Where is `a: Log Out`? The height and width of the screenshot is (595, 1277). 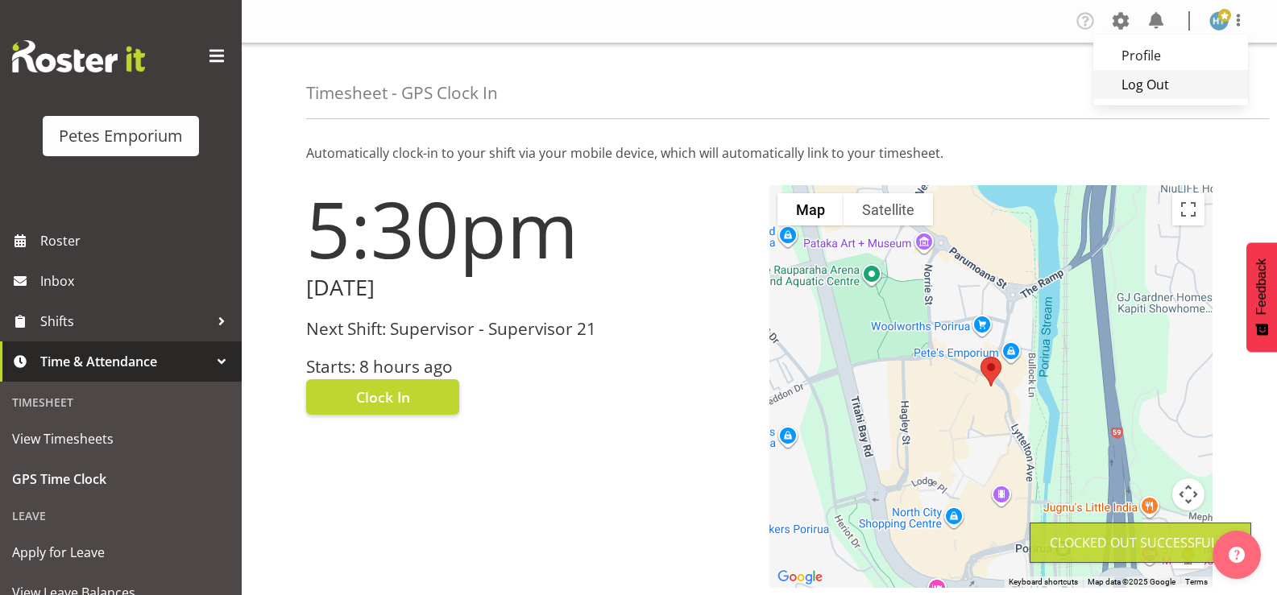 a: Log Out is located at coordinates (1170, 85).